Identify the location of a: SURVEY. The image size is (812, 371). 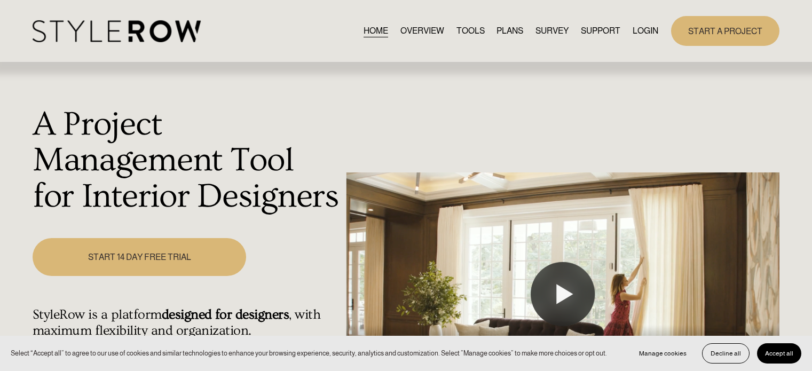
(552, 30).